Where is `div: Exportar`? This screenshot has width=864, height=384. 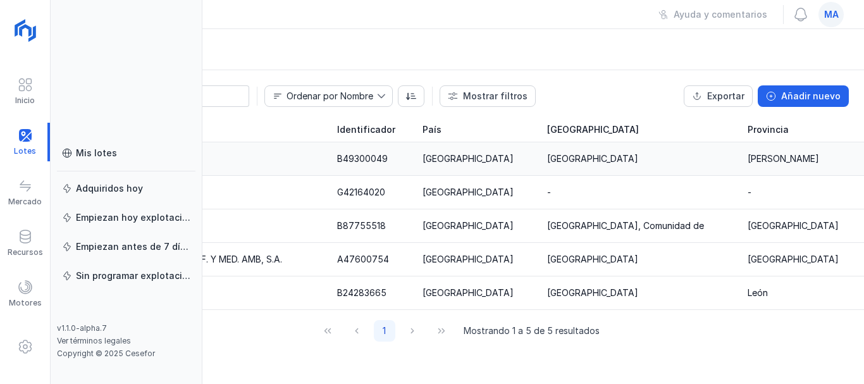
div: Exportar is located at coordinates (725, 96).